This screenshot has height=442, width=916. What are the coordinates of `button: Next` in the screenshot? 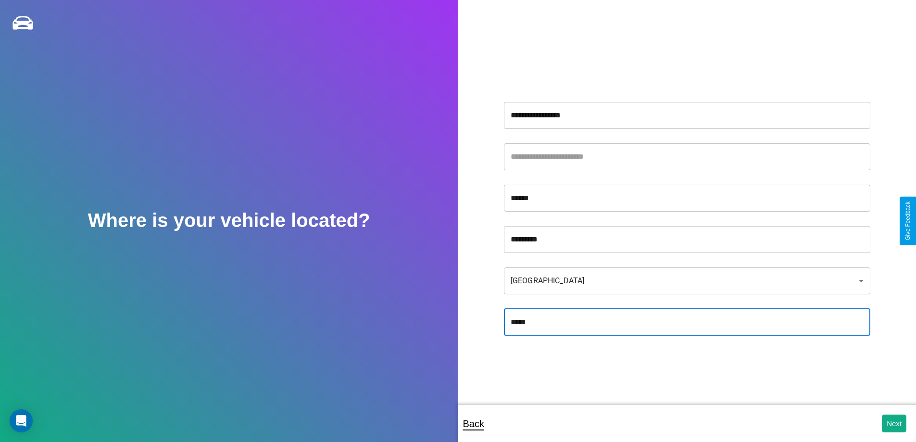 It's located at (894, 423).